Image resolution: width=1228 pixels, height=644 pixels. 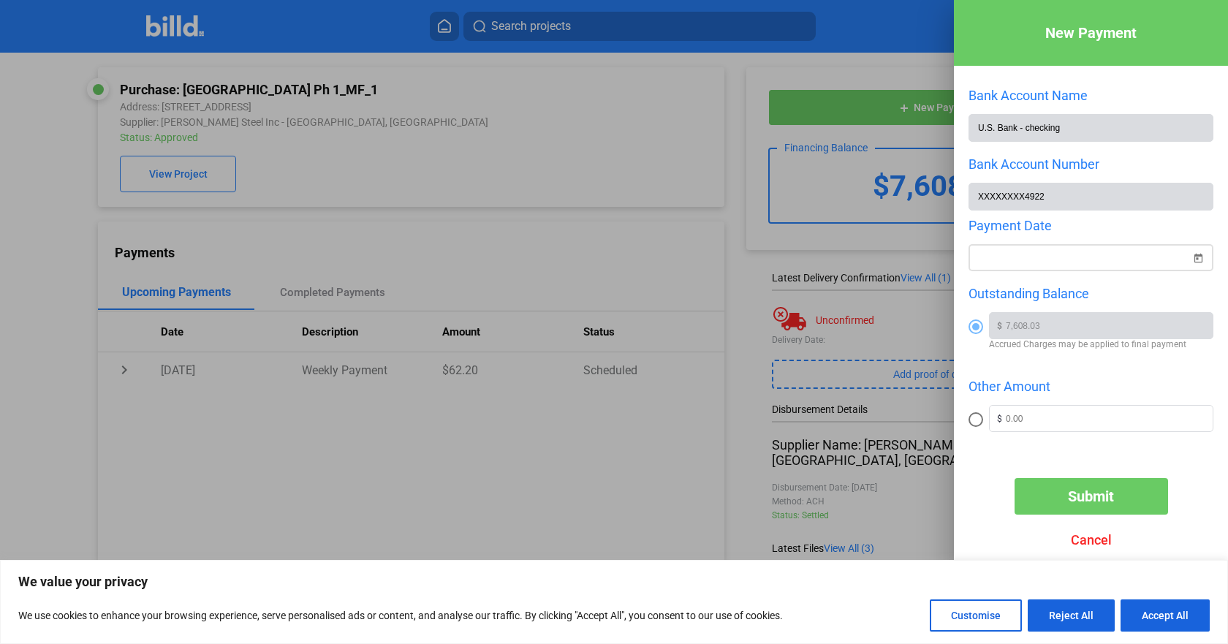 I want to click on div: Bank Account Name, so click(x=1091, y=95).